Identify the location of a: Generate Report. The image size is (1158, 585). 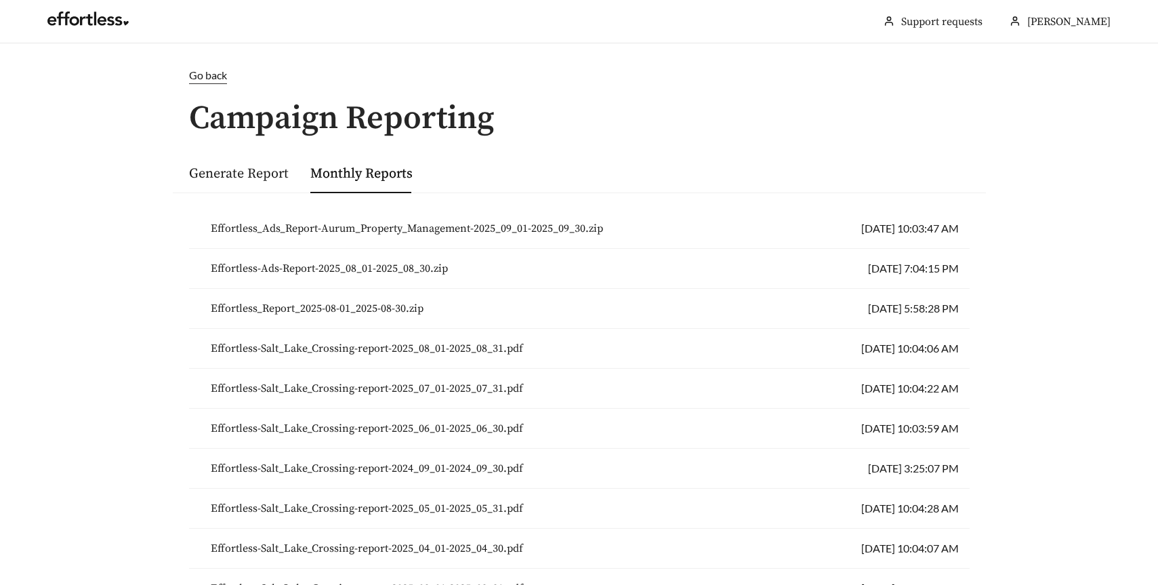
(238, 173).